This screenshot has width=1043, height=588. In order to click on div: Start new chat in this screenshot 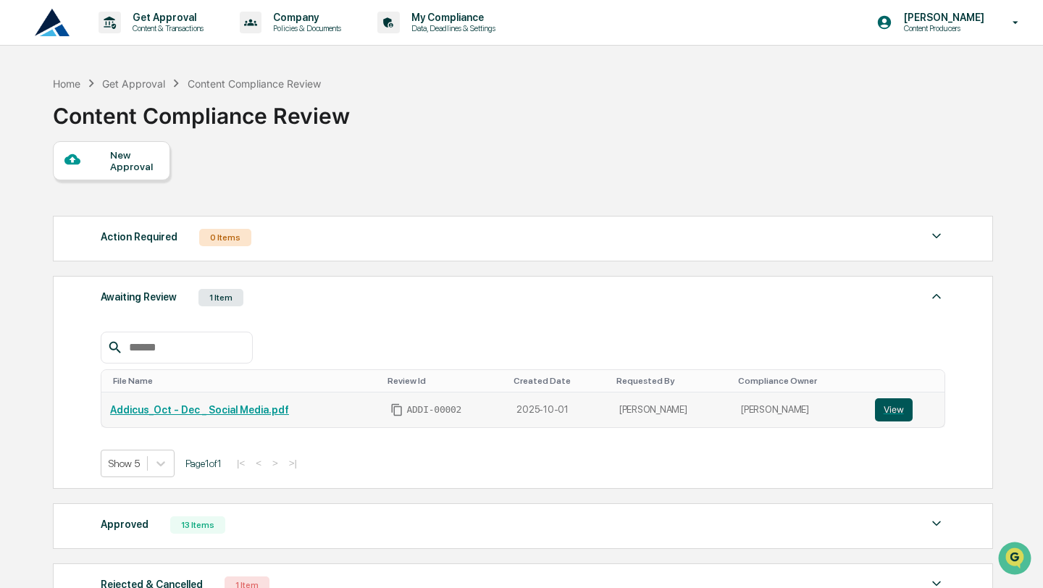, I will do `click(143, 118)`.